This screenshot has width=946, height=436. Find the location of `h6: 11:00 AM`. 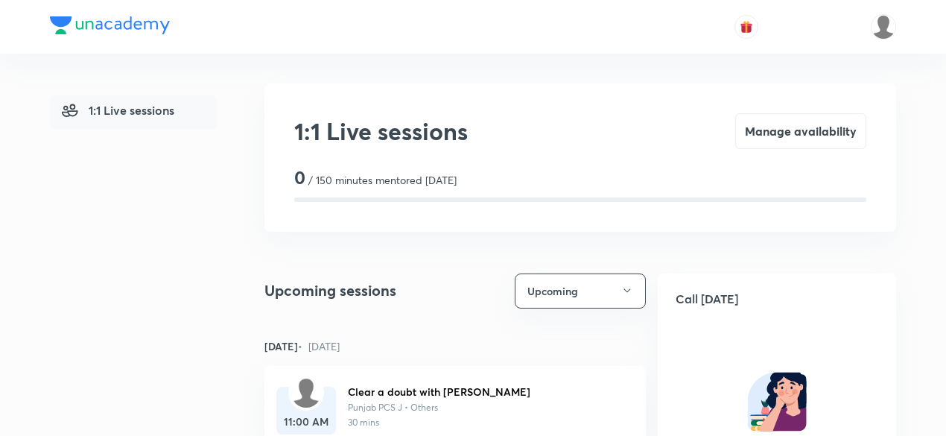

h6: 11:00 AM is located at coordinates (306, 421).